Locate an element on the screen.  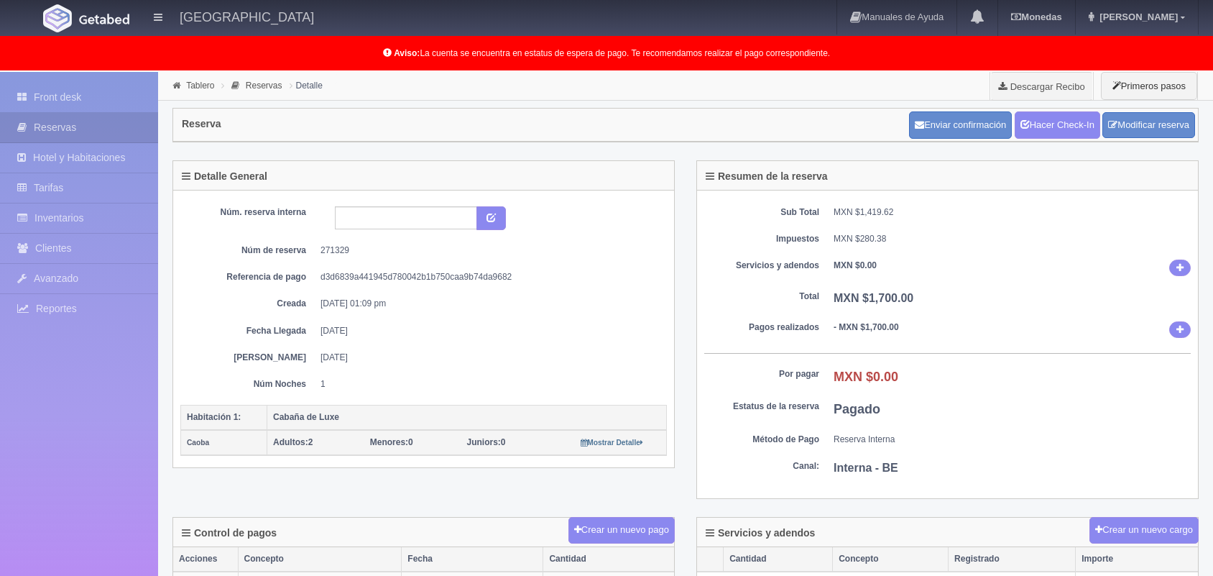
strong: Juniors: is located at coordinates (484, 442).